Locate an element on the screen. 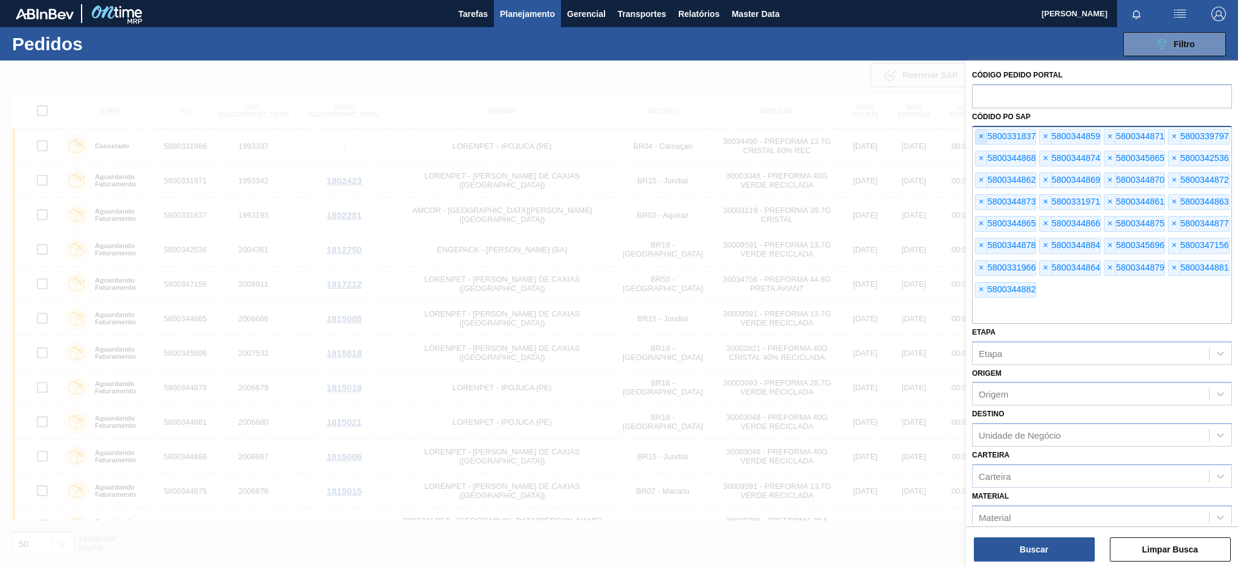  label: Etapa is located at coordinates (984, 332).